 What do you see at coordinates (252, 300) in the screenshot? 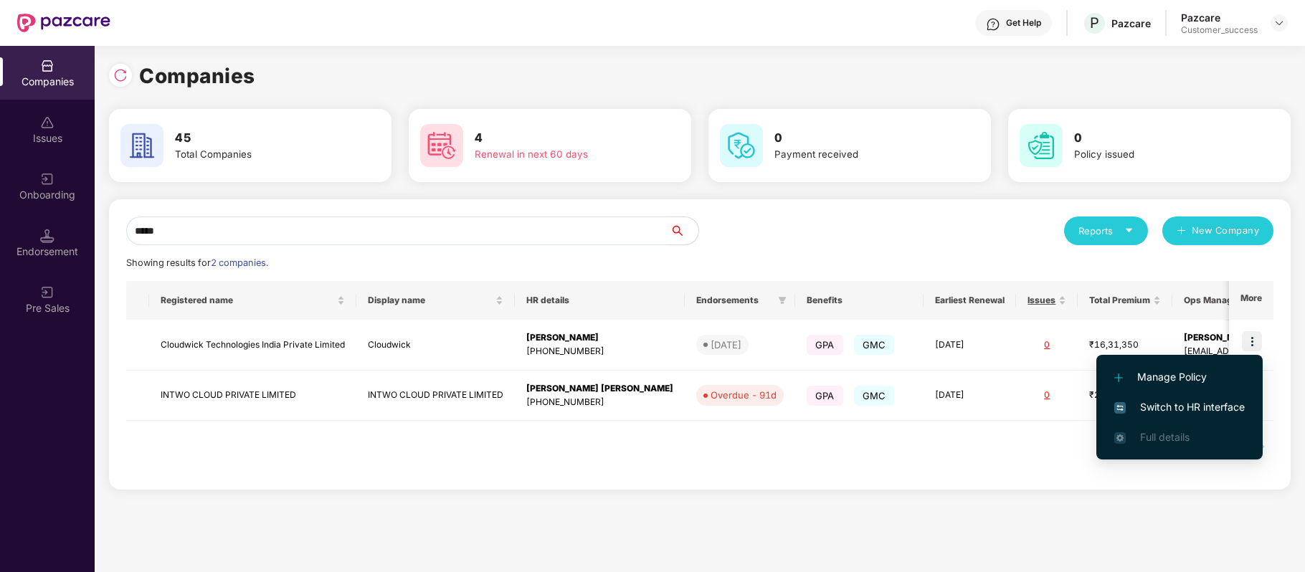
I see `th: Registered name` at bounding box center [252, 300].